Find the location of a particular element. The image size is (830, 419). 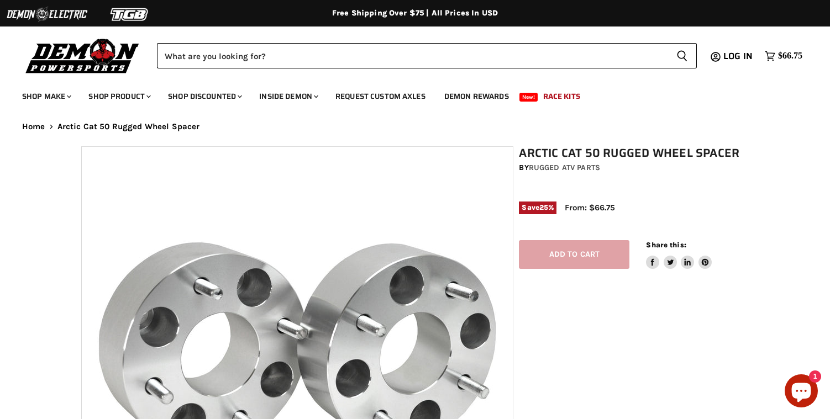

h1: Arctic Cat 50 Rugged Wheel Spacer is located at coordinates (636, 153).